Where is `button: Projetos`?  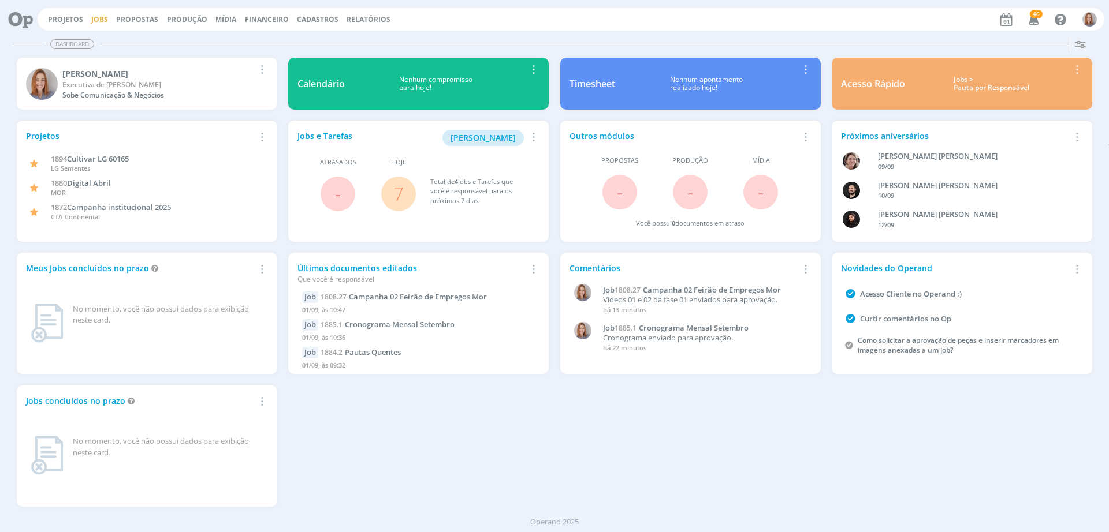 button: Projetos is located at coordinates (65, 20).